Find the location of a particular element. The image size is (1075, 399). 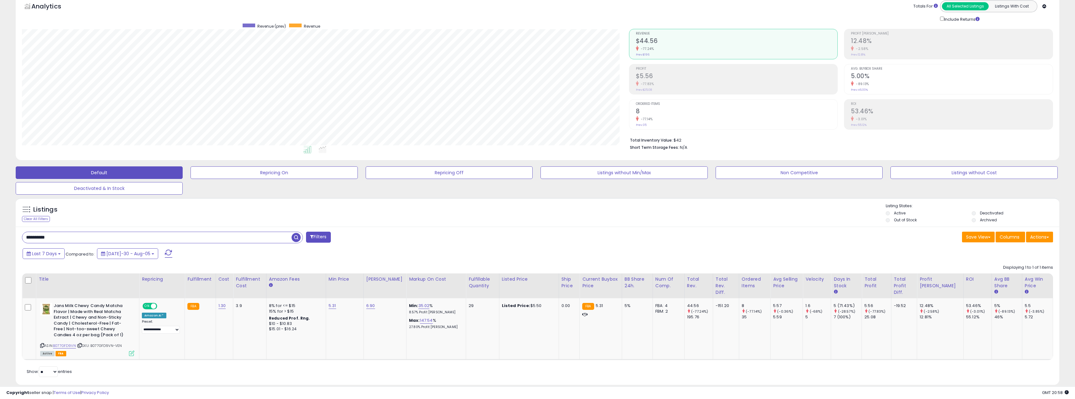

a: Privacy Policy is located at coordinates (95, 392).